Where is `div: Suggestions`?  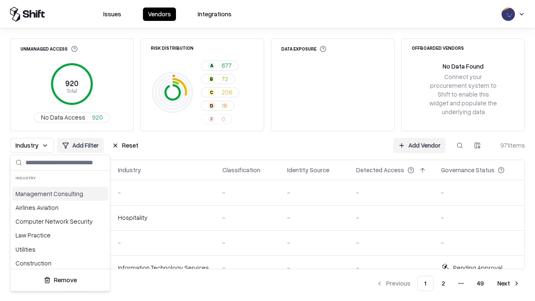
div: Suggestions is located at coordinates (60, 227).